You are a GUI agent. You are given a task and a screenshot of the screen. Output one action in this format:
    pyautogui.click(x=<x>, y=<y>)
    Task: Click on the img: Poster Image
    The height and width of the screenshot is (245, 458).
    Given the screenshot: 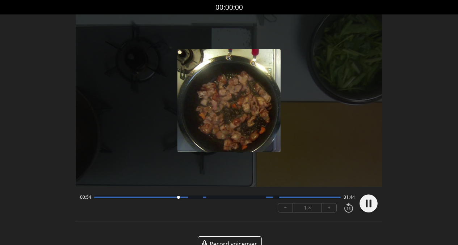 What is the action you would take?
    pyautogui.click(x=229, y=101)
    